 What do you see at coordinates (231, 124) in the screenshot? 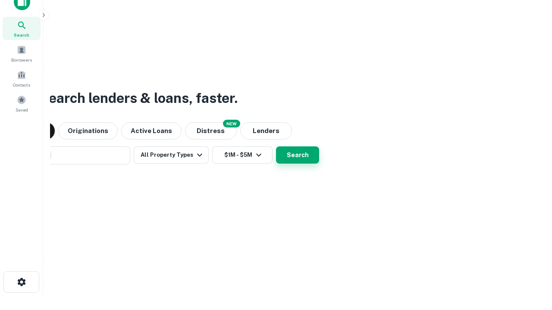
I see `div: NEW` at bounding box center [231, 124].